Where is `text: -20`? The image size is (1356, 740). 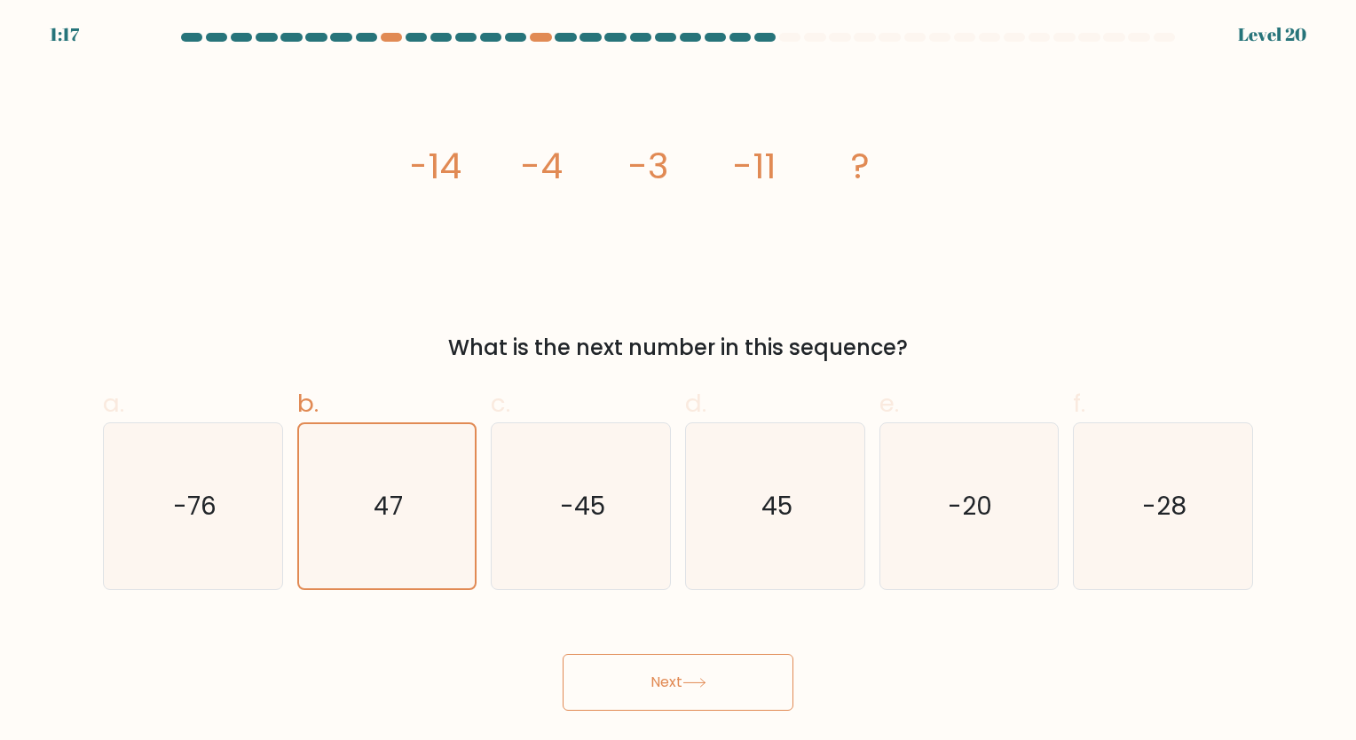 text: -20 is located at coordinates (971, 506).